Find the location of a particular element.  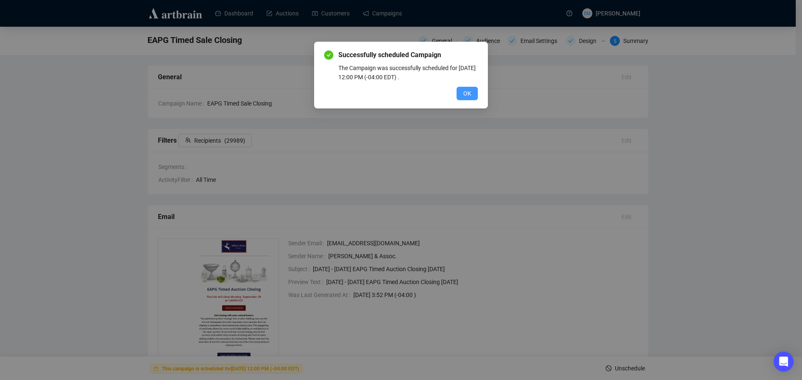

span: Successfully scheduled Campaign is located at coordinates (408, 55).